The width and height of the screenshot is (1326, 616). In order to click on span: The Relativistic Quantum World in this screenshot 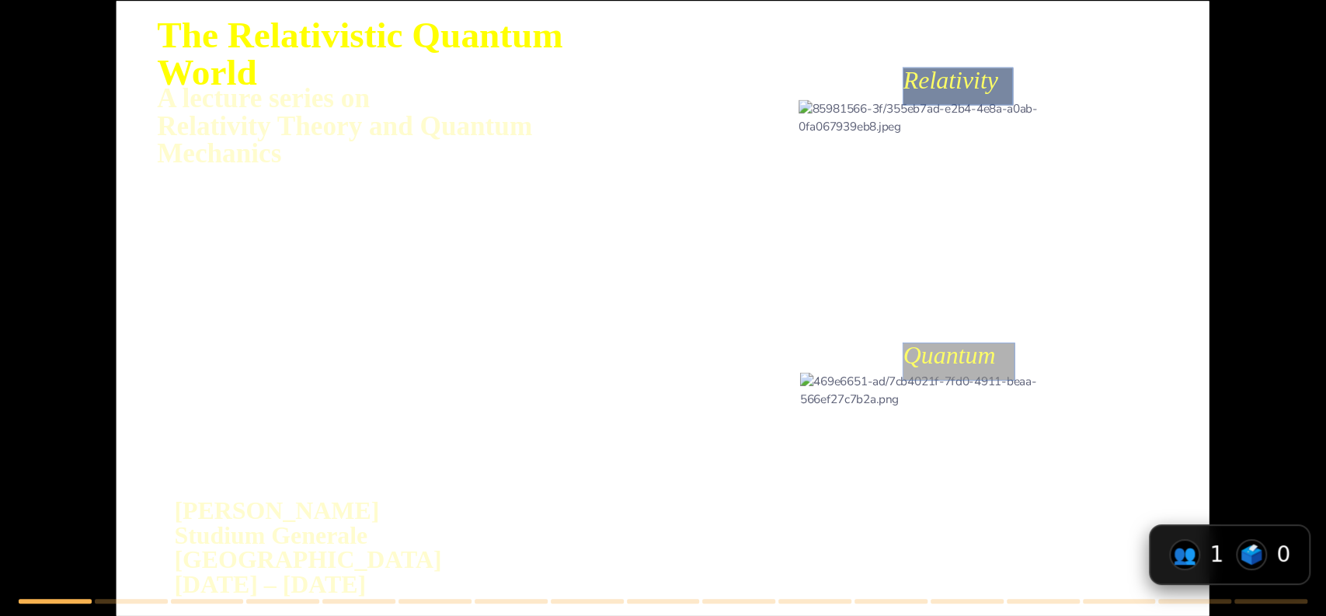, I will do `click(360, 53)`.